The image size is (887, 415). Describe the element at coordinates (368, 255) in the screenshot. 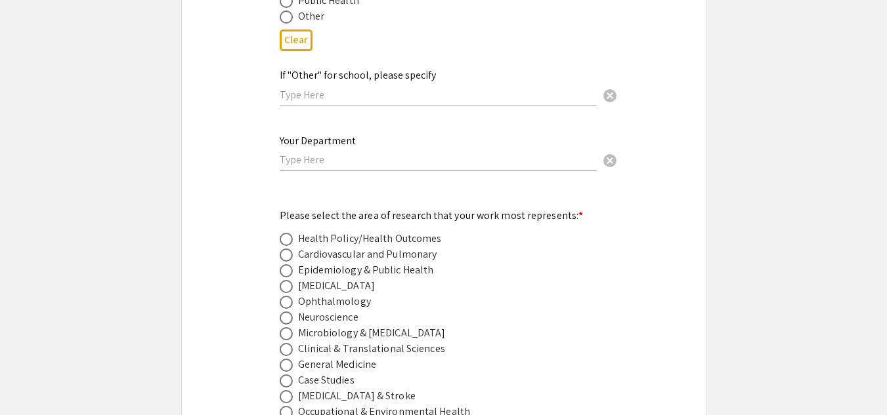

I see `div: Cardiovascular and Pulmonary` at that location.